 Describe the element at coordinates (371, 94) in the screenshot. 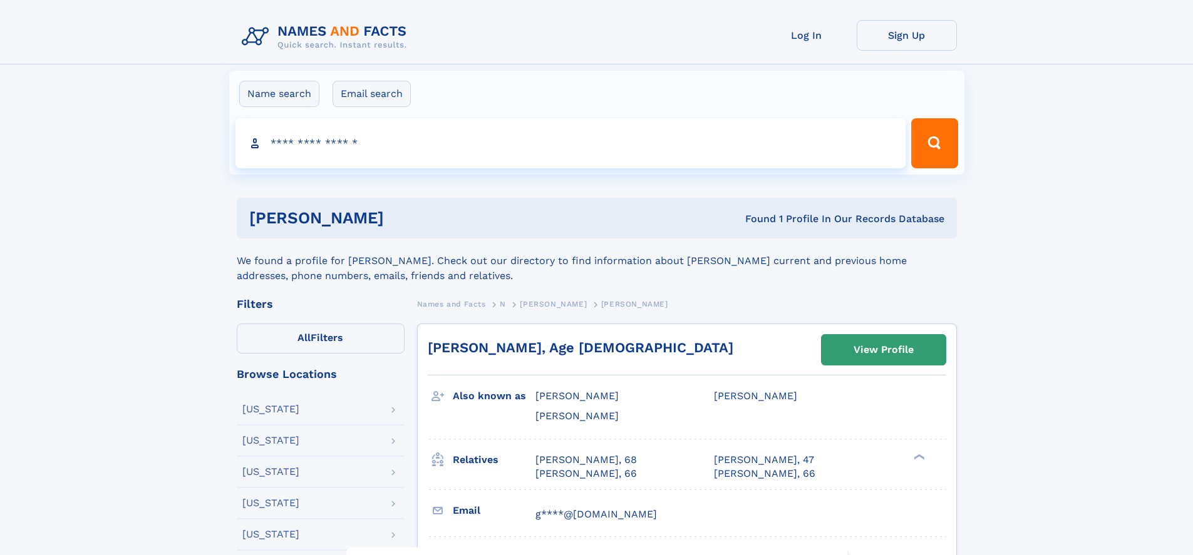

I see `label: Email search` at that location.